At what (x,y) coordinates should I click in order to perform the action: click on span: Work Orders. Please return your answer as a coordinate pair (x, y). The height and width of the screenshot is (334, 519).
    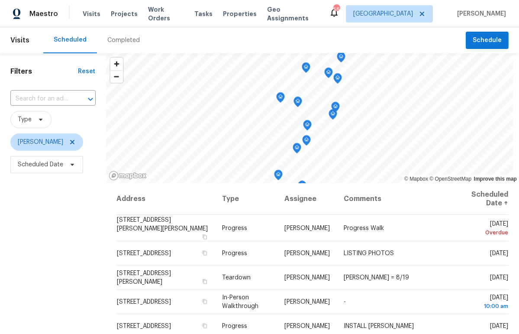
    Looking at the image, I should click on (166, 14).